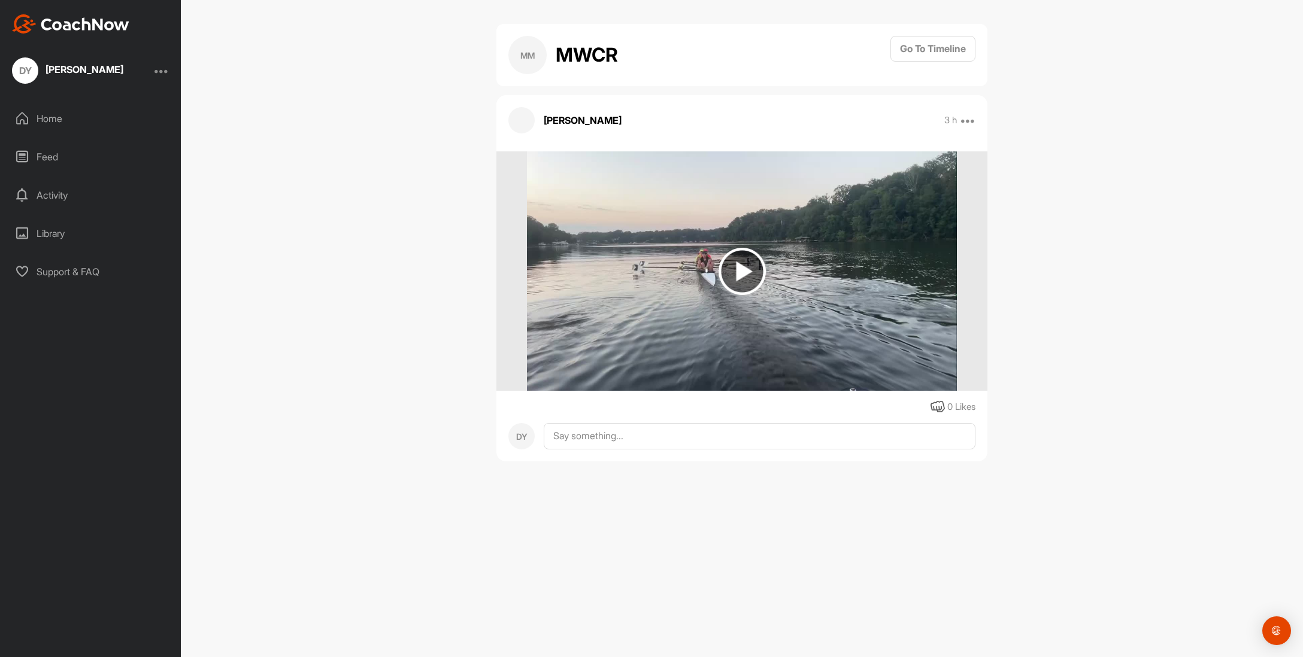 This screenshot has height=657, width=1303. Describe the element at coordinates (91, 119) in the screenshot. I see `div: Home` at that location.